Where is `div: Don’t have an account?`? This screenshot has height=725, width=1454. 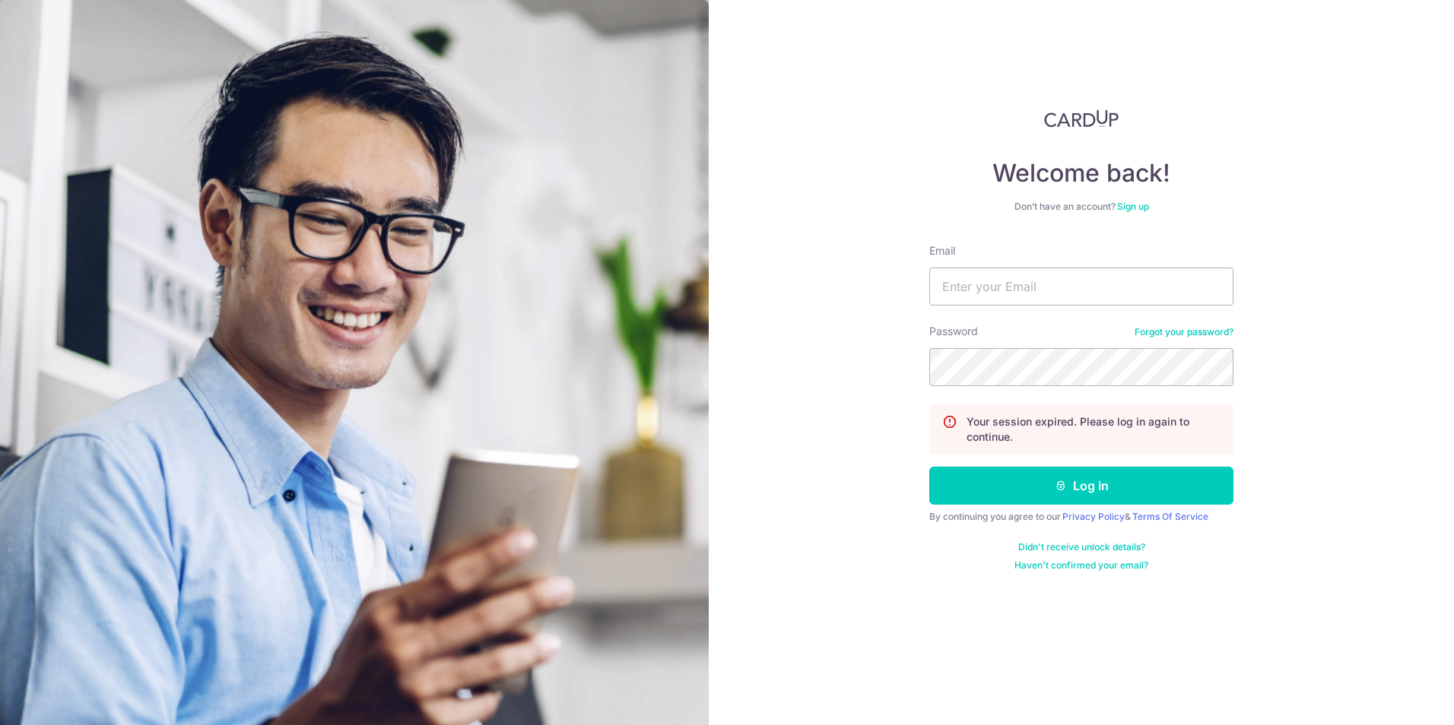 div: Don’t have an account? is located at coordinates (1081, 207).